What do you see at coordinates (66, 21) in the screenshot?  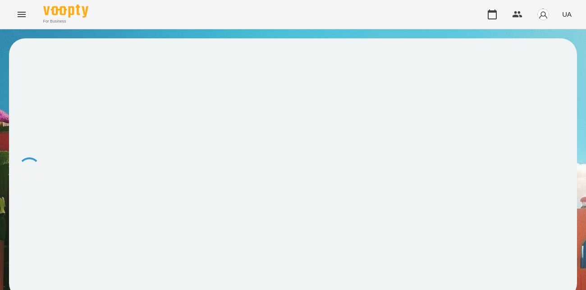 I see `span: For Business` at bounding box center [66, 21].